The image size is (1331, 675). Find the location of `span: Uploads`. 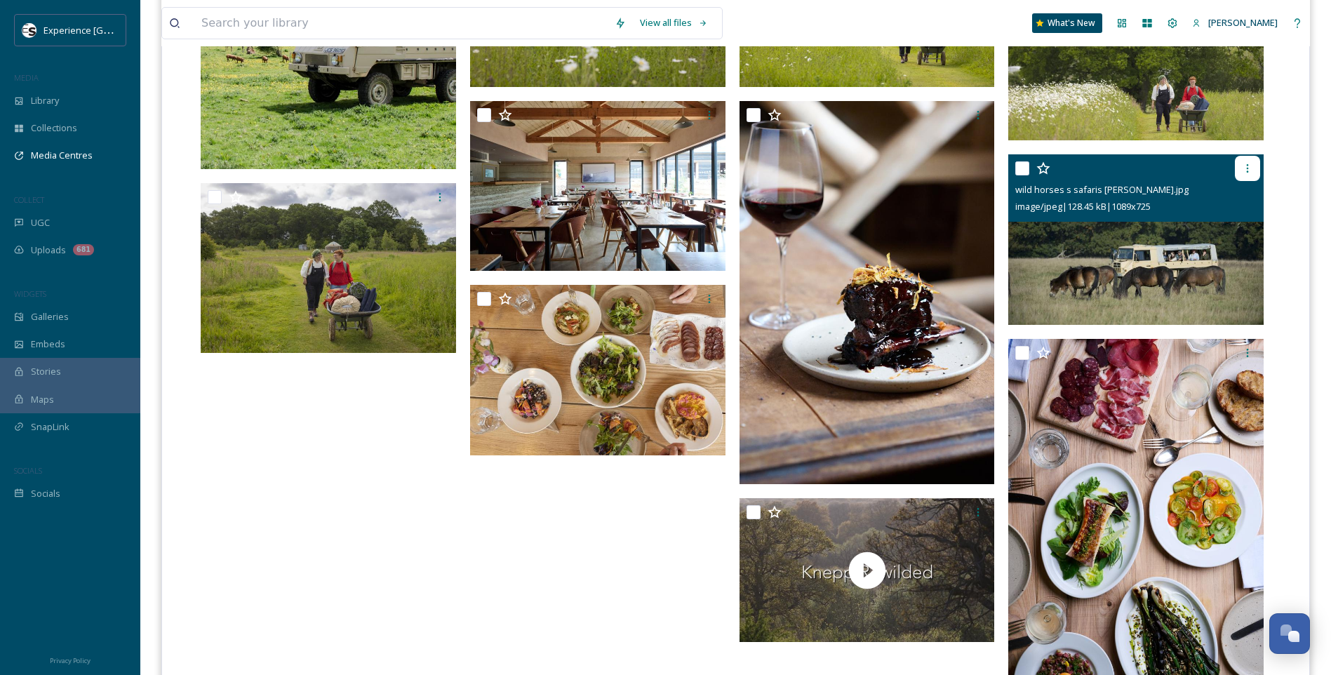

span: Uploads is located at coordinates (48, 250).